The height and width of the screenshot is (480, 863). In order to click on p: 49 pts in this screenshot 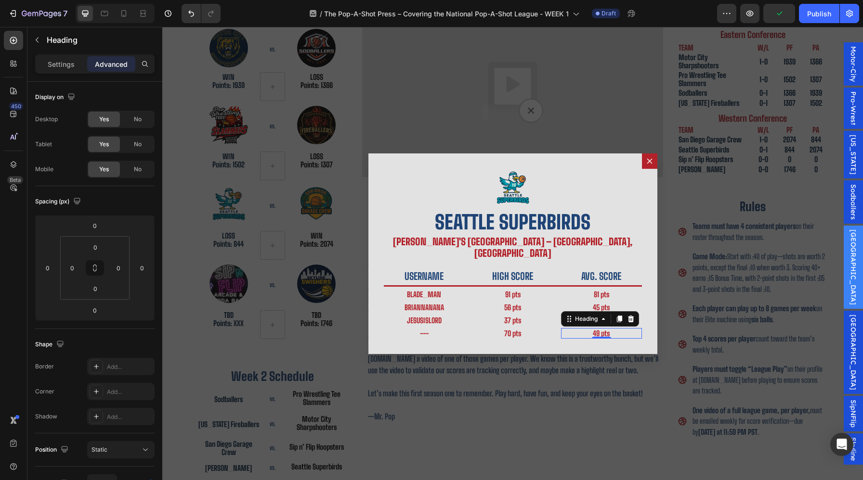, I will do `click(439, 307)`.